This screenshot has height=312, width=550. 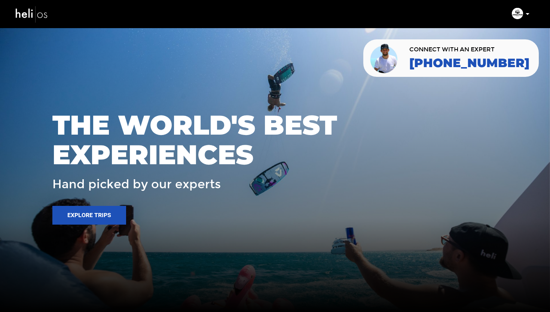 I want to click on img: contact our team, so click(x=385, y=58).